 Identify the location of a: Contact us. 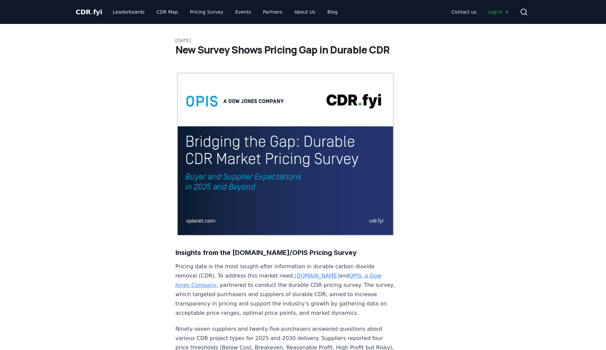
(463, 12).